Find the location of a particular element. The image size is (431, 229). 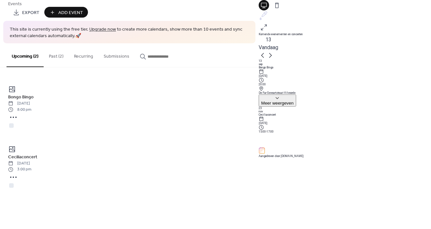

span: 20:00 is located at coordinates (262, 84).